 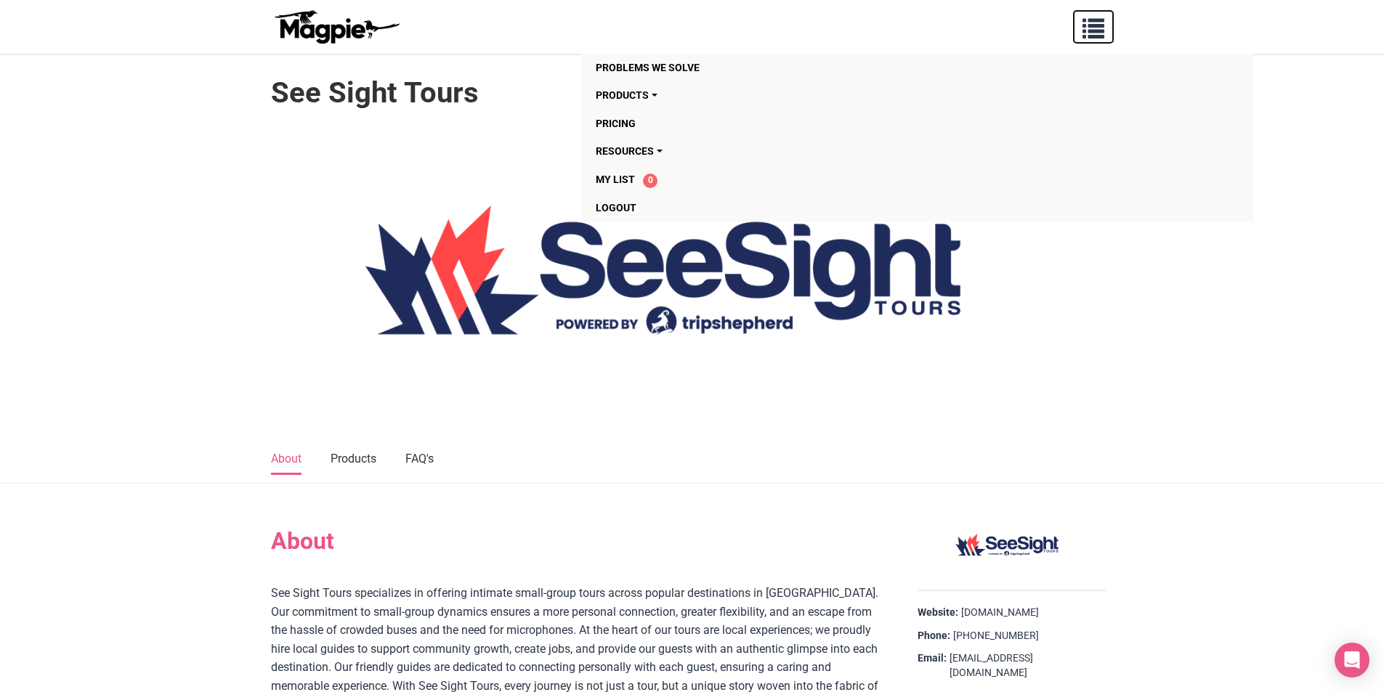 I want to click on span: 0, so click(x=650, y=181).